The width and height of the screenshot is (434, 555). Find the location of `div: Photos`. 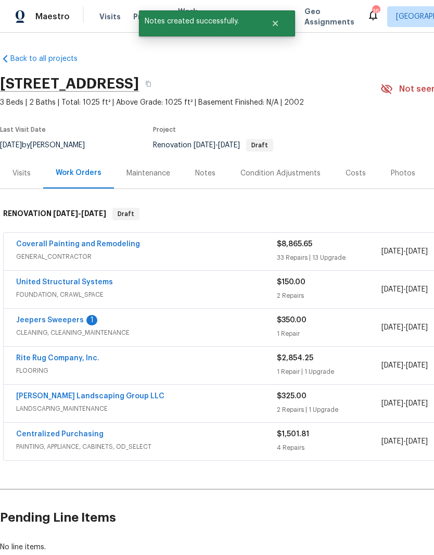

div: Photos is located at coordinates (403, 173).